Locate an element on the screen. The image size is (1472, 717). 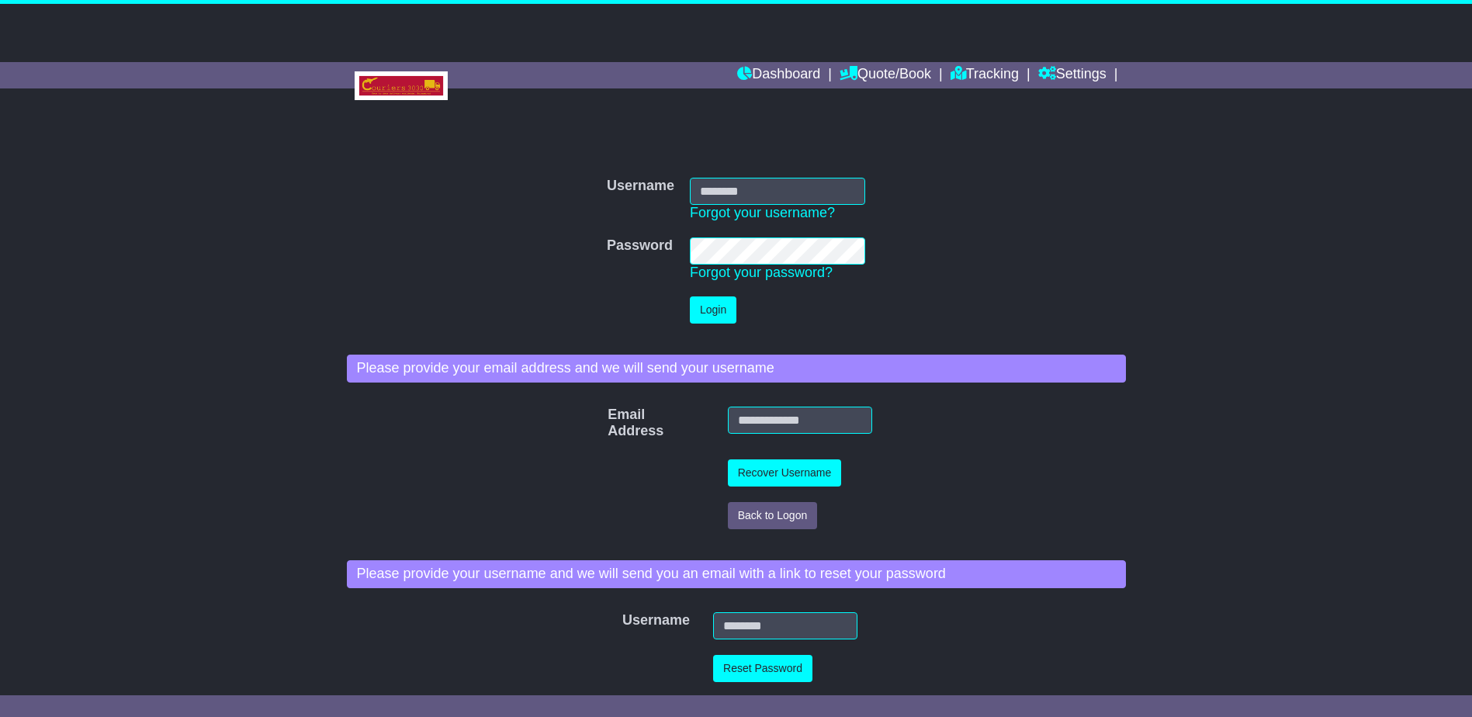
a: Forgot your password? is located at coordinates (761, 272).